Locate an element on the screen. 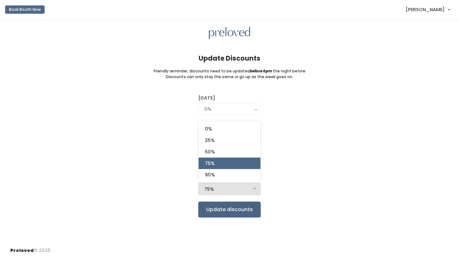 The image size is (459, 259). span: 25% is located at coordinates (210, 140).